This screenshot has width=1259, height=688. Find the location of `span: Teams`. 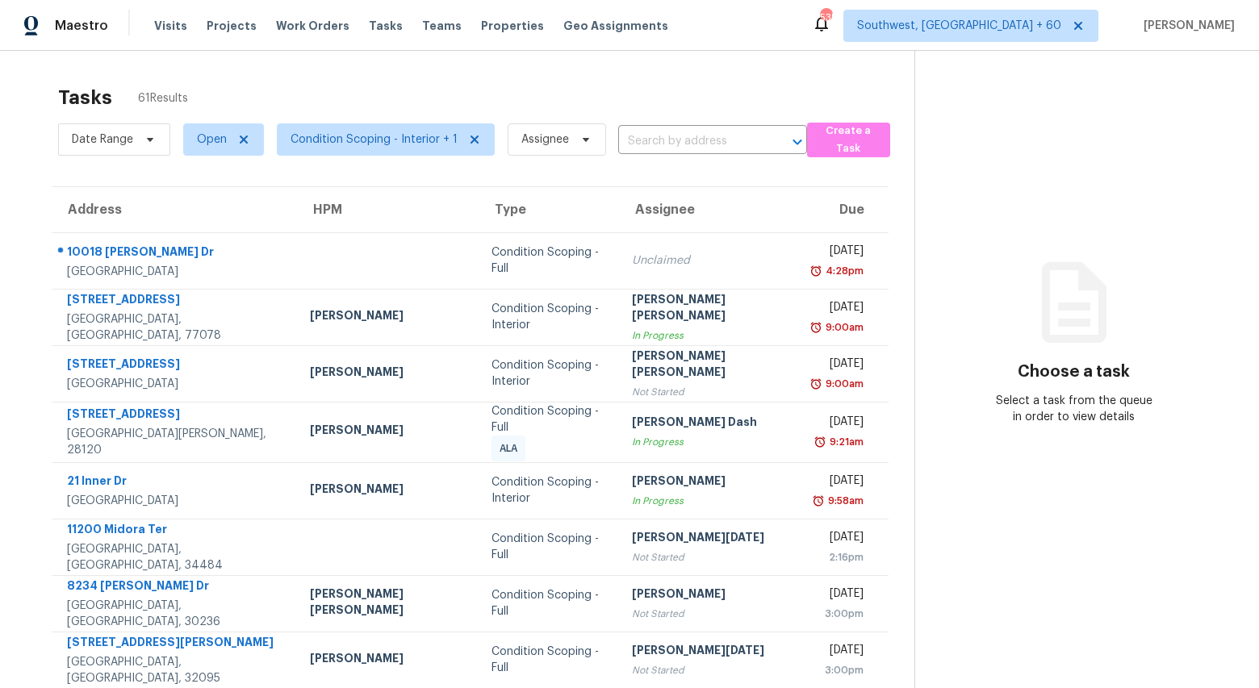

span: Teams is located at coordinates (441, 26).